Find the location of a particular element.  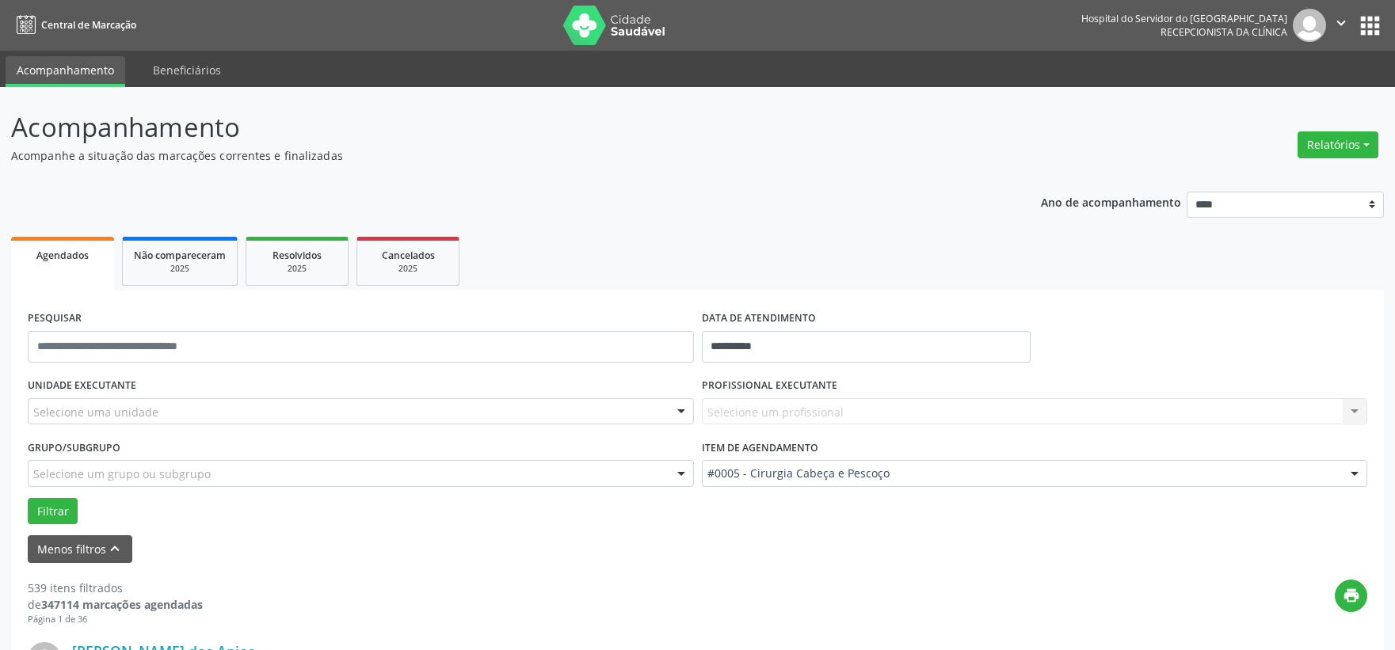

span: Central de Marcação is located at coordinates (89, 25).